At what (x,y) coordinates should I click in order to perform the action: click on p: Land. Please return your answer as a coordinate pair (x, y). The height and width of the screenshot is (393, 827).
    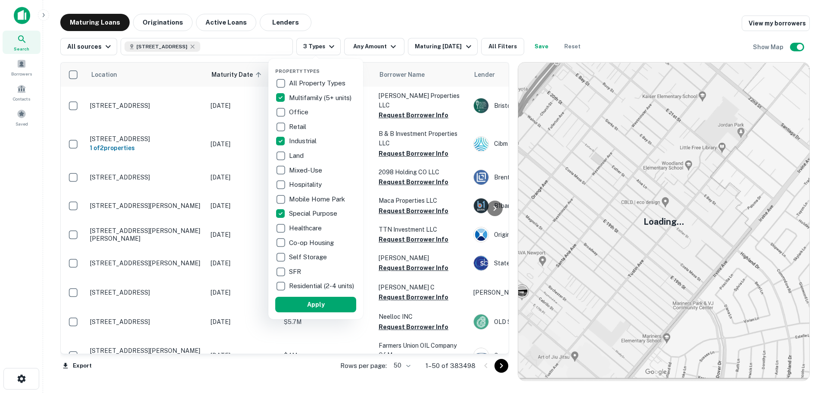
    Looking at the image, I should click on (297, 156).